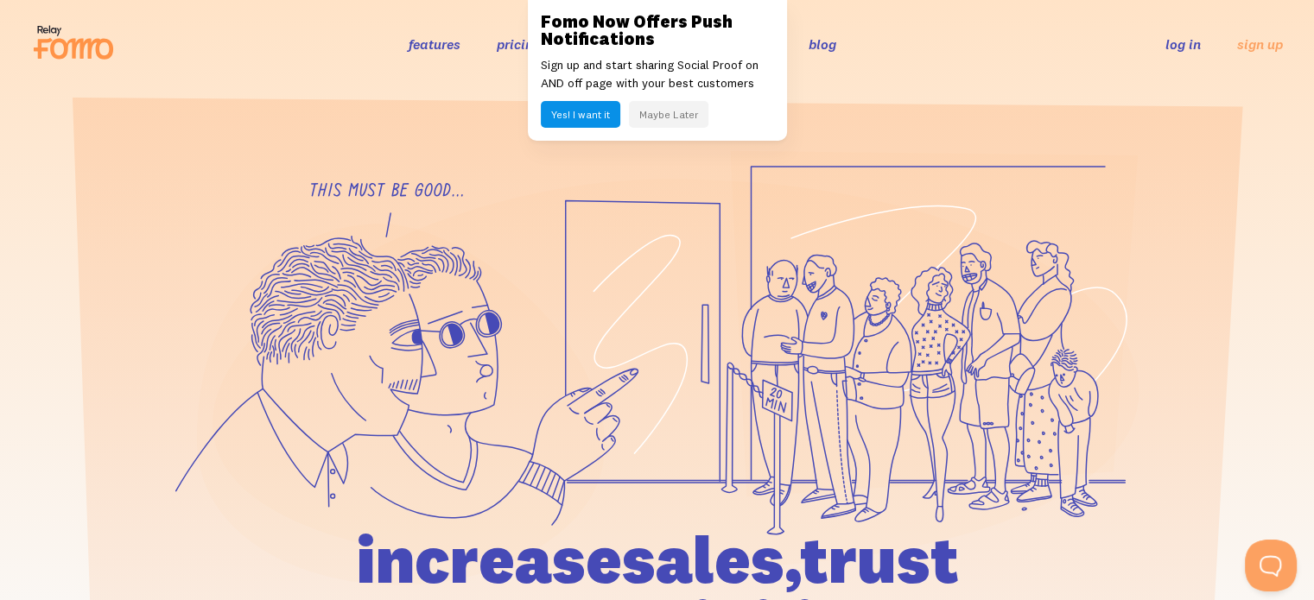  What do you see at coordinates (657, 30) in the screenshot?
I see `h3: Fomo Now Offers Push Notifications` at bounding box center [657, 30].